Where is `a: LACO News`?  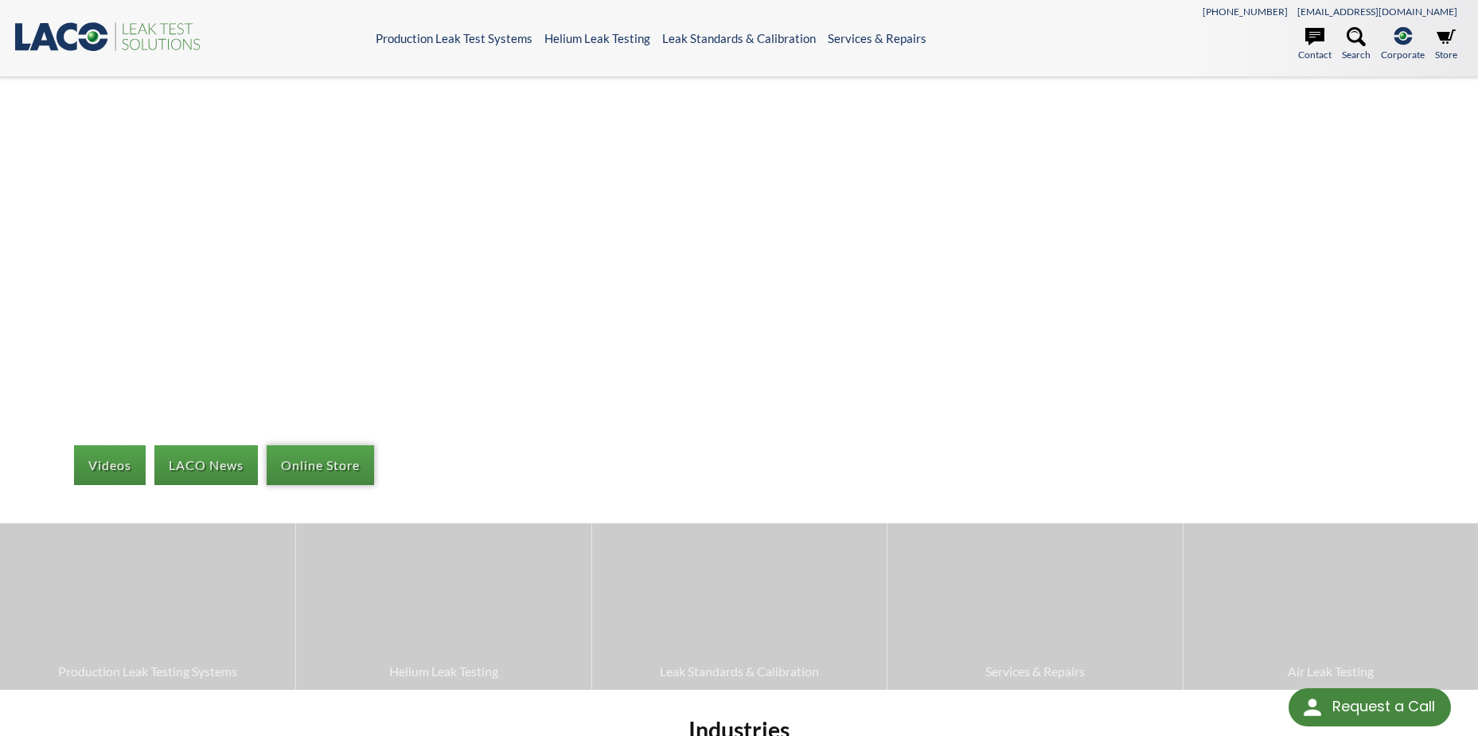
a: LACO News is located at coordinates (206, 465).